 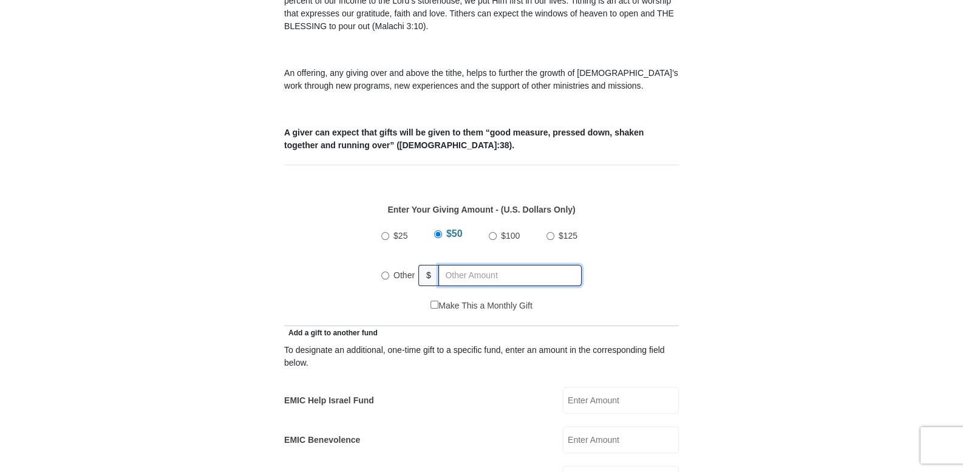 What do you see at coordinates (331, 333) in the screenshot?
I see `span: Add a gift to another fund` at bounding box center [331, 333].